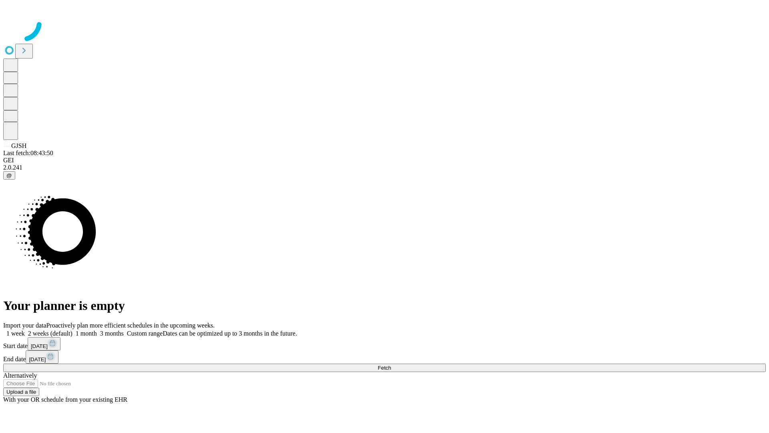 The height and width of the screenshot is (433, 769). What do you see at coordinates (25, 325) in the screenshot?
I see `span: Import your data` at bounding box center [25, 325].